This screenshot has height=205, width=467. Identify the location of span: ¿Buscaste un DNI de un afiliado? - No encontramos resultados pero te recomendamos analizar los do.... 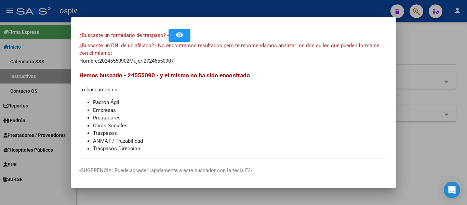
(229, 49).